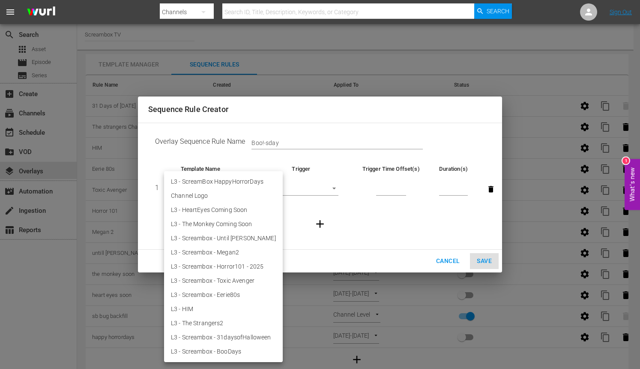 The height and width of the screenshot is (369, 640). Describe the element at coordinates (223, 224) in the screenshot. I see `li: L3 - The Monkey Coming Soon` at that location.